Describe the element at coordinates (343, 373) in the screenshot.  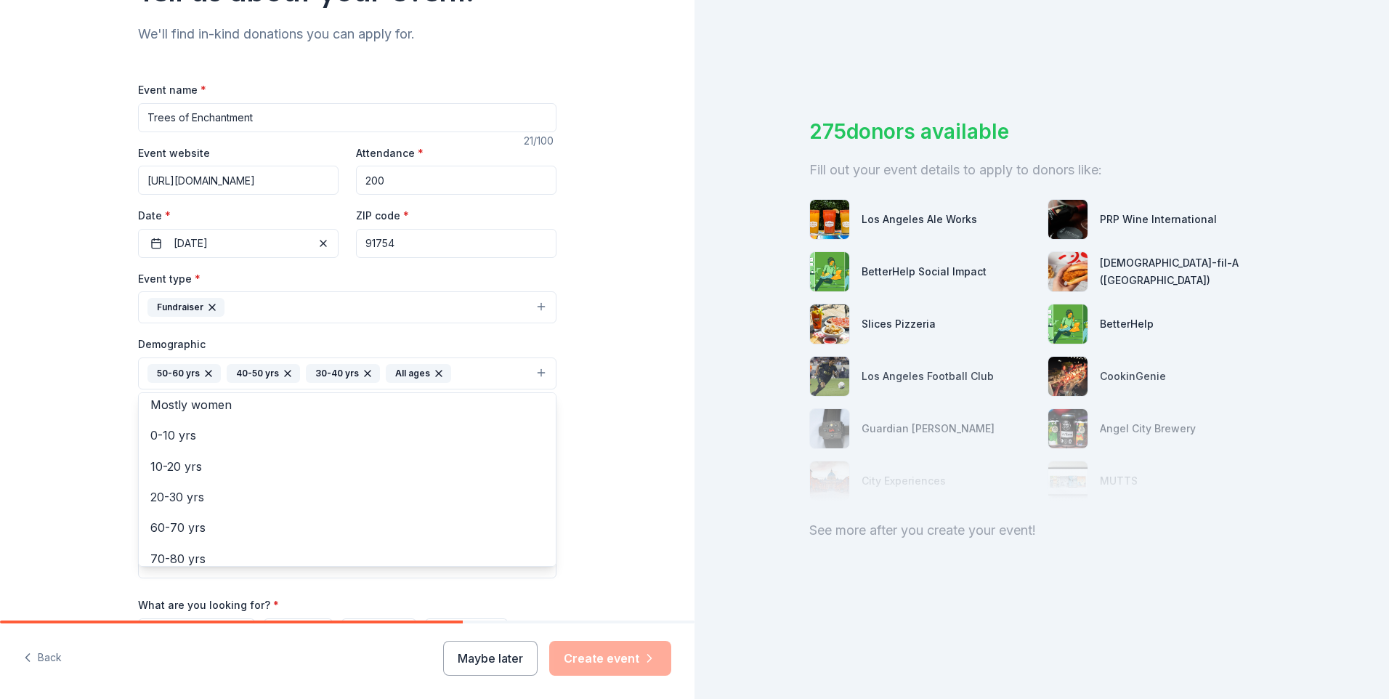
I see `div: 30-40 yrs` at that location.